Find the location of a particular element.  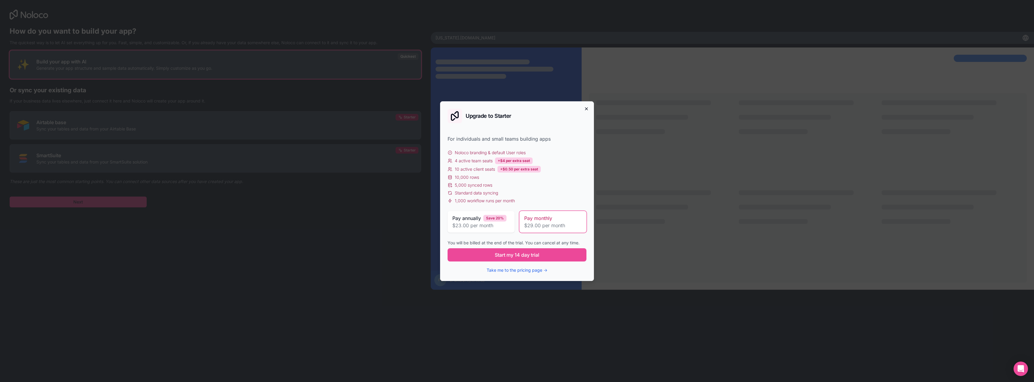

span: Noloco branding & default User roles is located at coordinates (490, 153).